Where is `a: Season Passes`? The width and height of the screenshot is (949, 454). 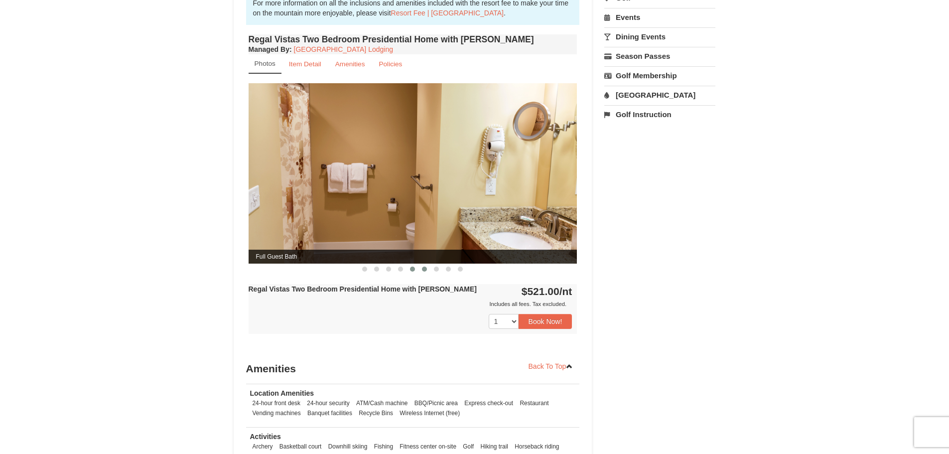
a: Season Passes is located at coordinates (659, 56).